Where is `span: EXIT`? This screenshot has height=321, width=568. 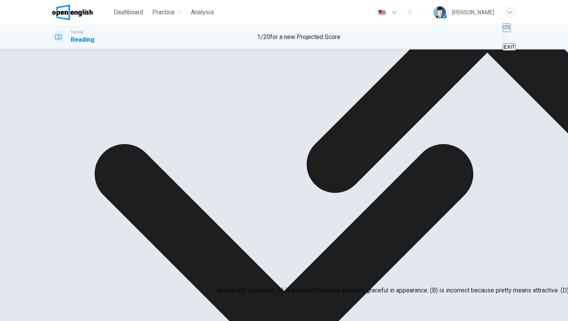
span: EXIT is located at coordinates (509, 47).